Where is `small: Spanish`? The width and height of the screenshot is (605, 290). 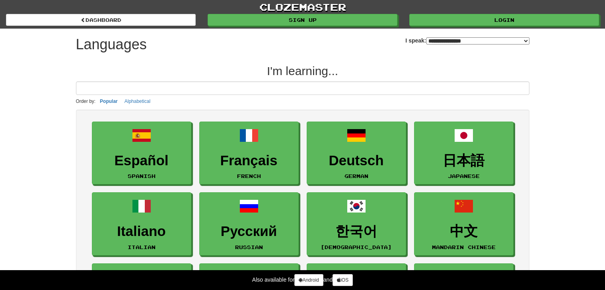 small: Spanish is located at coordinates (142, 176).